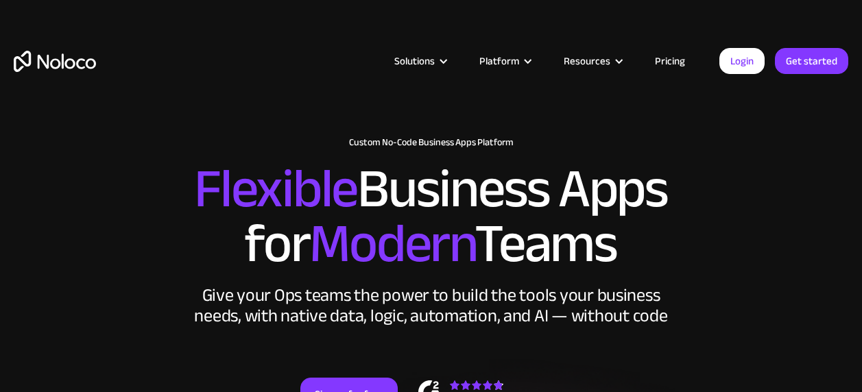  What do you see at coordinates (276, 189) in the screenshot?
I see `span: Flexible` at bounding box center [276, 189].